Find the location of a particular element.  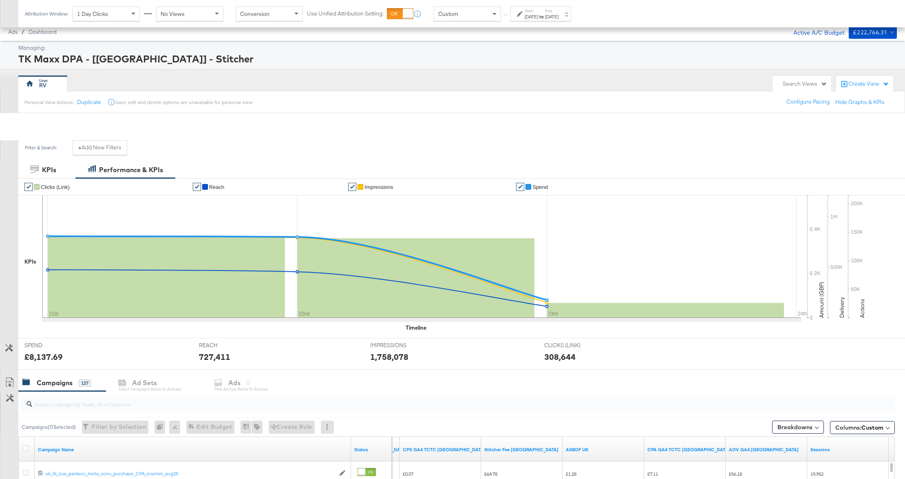

a: Your campaign name. is located at coordinates (193, 449).